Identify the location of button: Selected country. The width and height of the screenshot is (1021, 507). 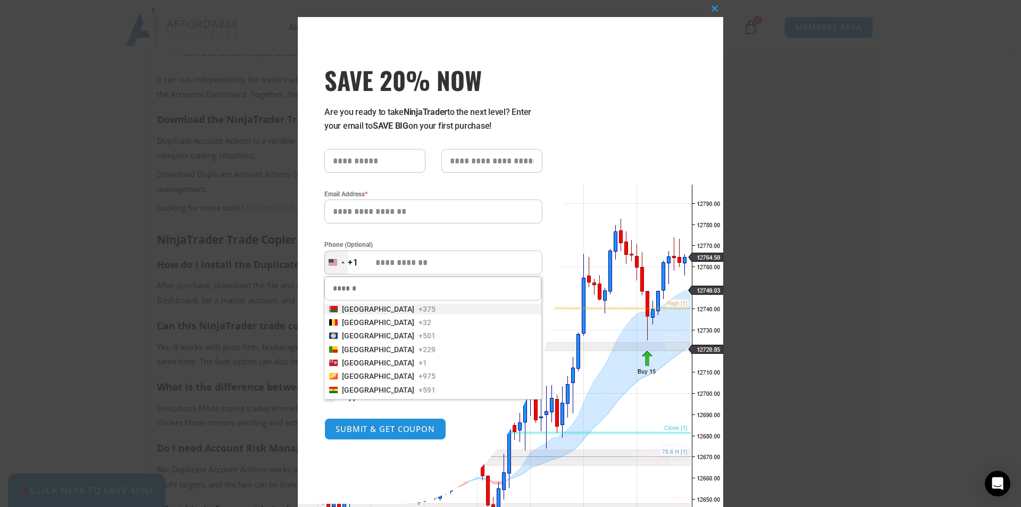
(341, 262).